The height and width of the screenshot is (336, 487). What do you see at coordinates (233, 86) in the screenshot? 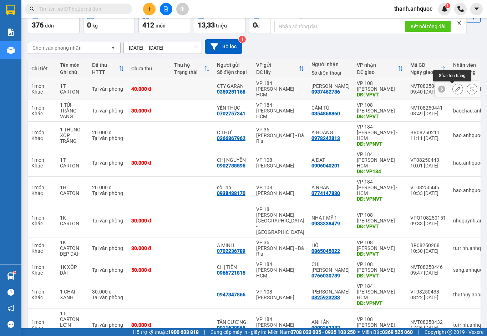
I see `div: CTY GARAN` at bounding box center [233, 86].